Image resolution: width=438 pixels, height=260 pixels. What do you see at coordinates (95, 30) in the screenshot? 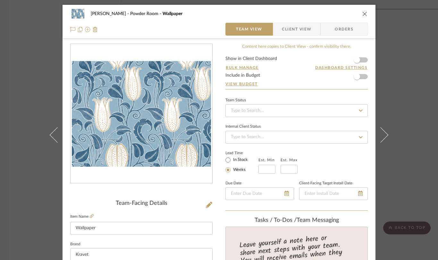
I see `img: Remove from project` at bounding box center [95, 30].